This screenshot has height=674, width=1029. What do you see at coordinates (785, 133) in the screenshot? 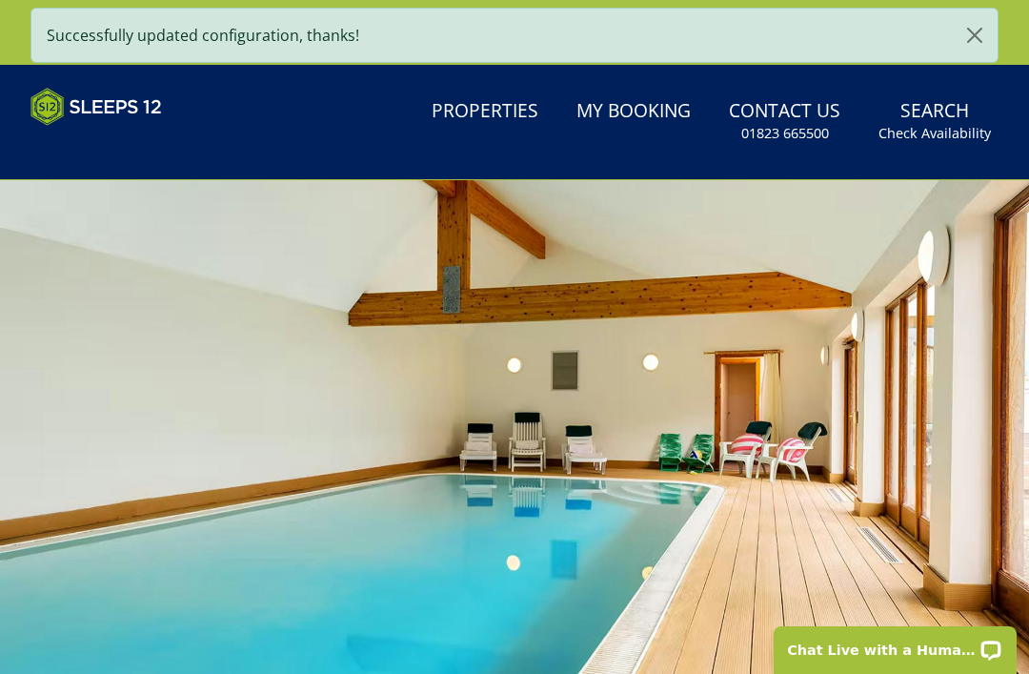
I see `small: 01823 665500` at bounding box center [785, 133].